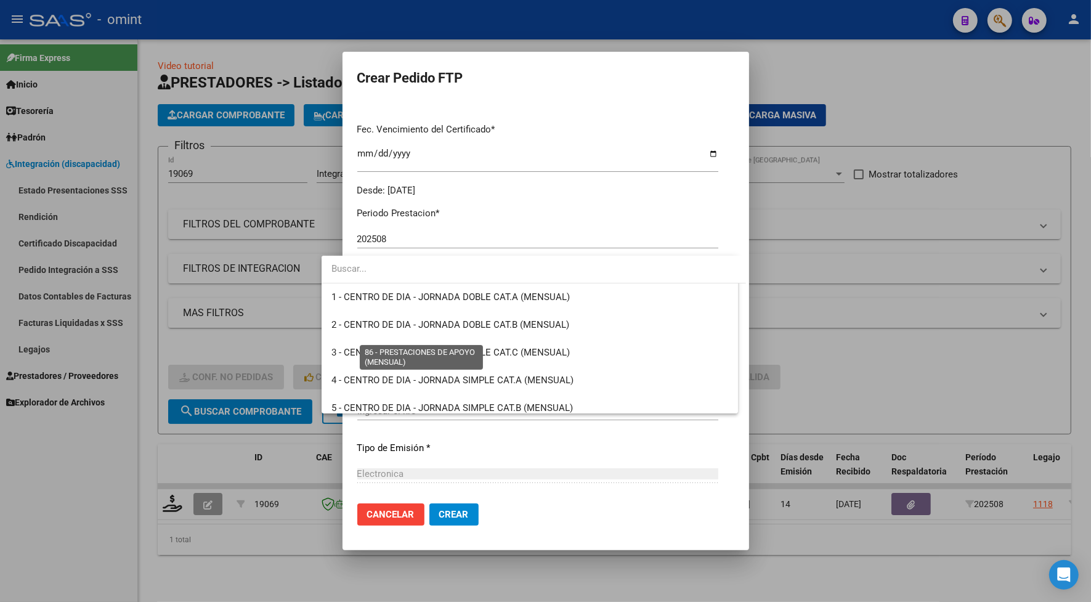 This screenshot has width=1091, height=602. I want to click on div: Open Intercom Messenger, so click(1064, 575).